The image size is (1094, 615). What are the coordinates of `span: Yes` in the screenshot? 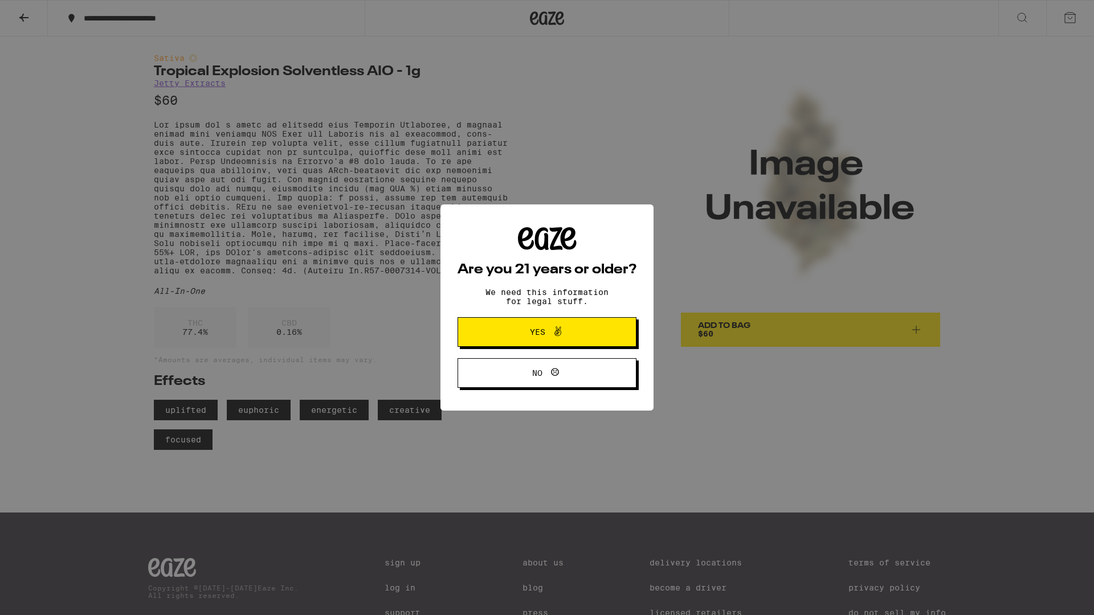 It's located at (537, 332).